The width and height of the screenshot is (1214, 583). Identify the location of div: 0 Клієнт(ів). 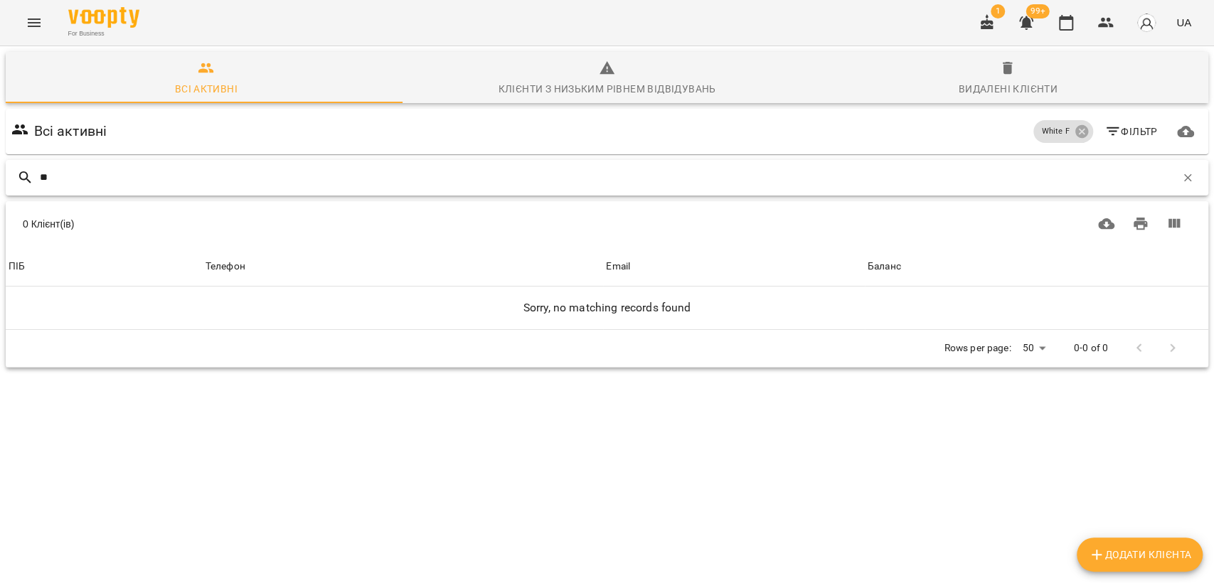
(302, 224).